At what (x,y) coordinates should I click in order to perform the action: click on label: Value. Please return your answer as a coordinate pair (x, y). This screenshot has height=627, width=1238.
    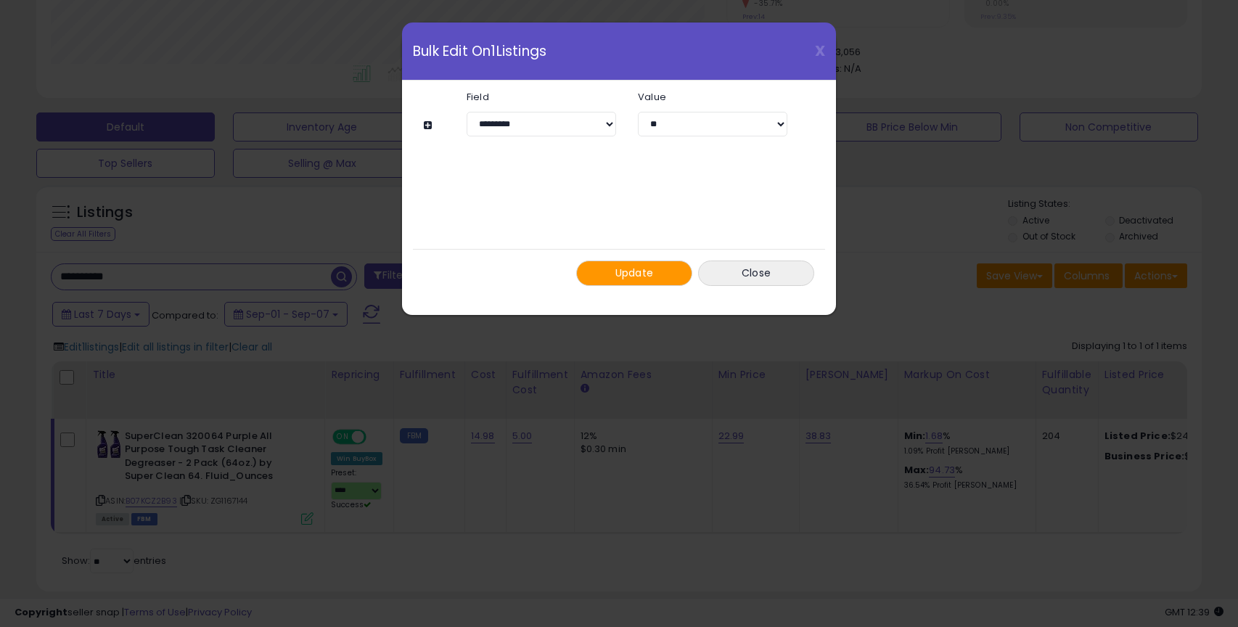
    Looking at the image, I should click on (713, 97).